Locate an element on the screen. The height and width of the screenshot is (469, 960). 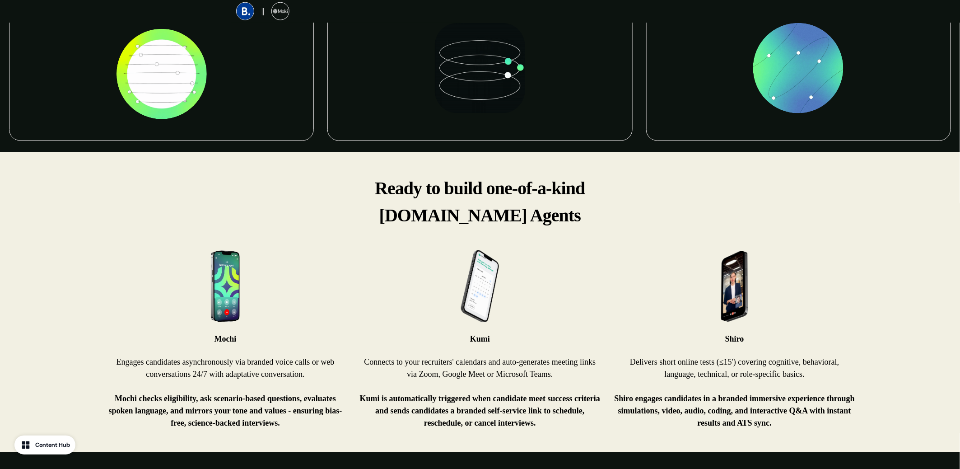
strong: Shiro engages candidates in a branded immersive experience through simulations, video, audio, cod... is located at coordinates (735, 411).